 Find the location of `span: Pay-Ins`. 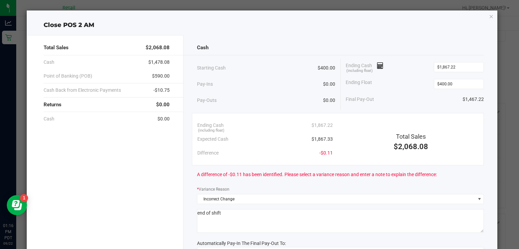

span: Pay-Ins is located at coordinates (205, 84).